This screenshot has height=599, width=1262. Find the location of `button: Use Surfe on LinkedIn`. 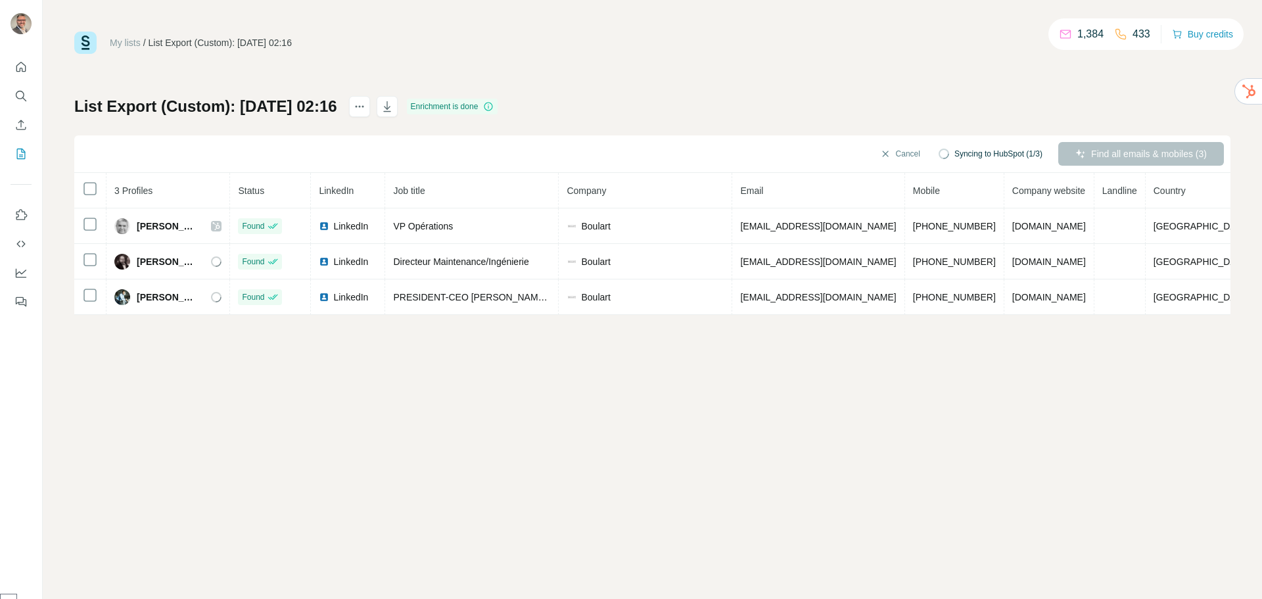

button: Use Surfe on LinkedIn is located at coordinates (21, 215).